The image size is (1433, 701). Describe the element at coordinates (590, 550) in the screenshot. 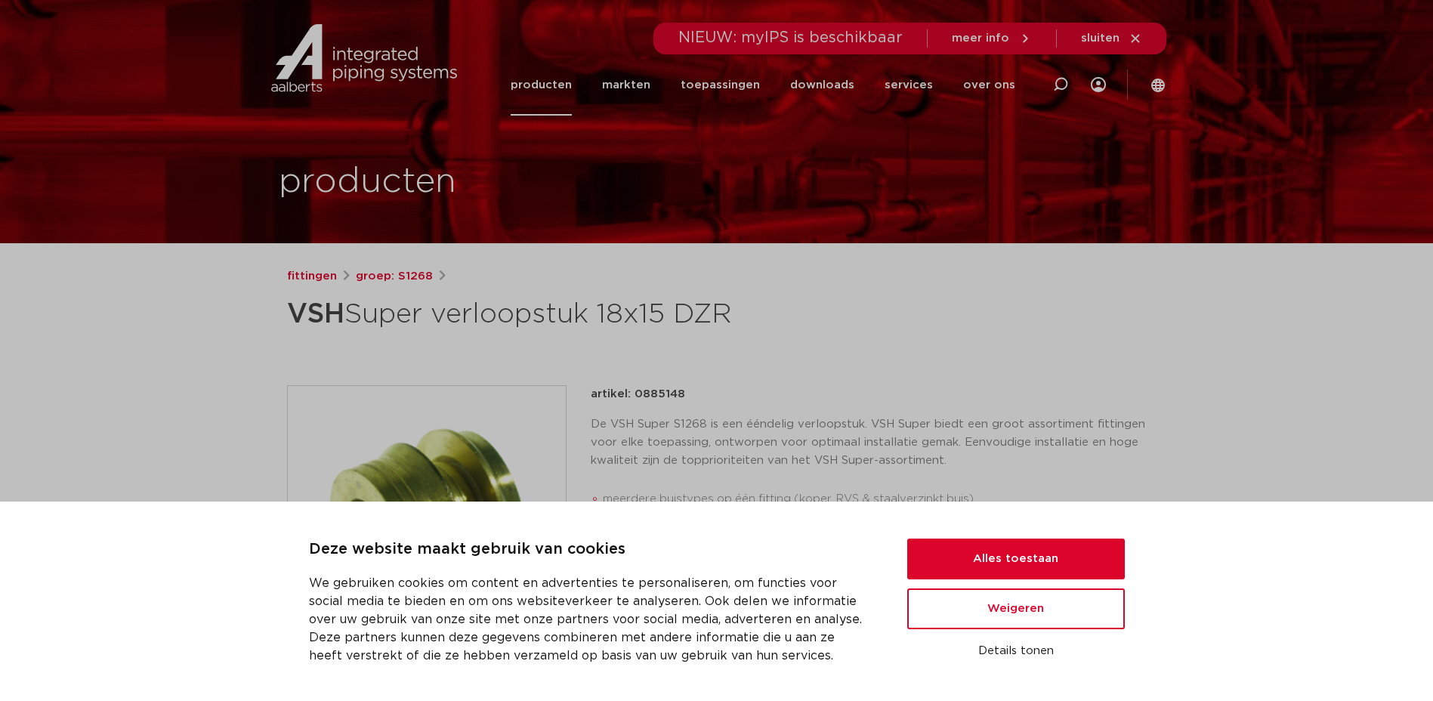

I see `p: Deze website maakt gebruik van cookies` at that location.